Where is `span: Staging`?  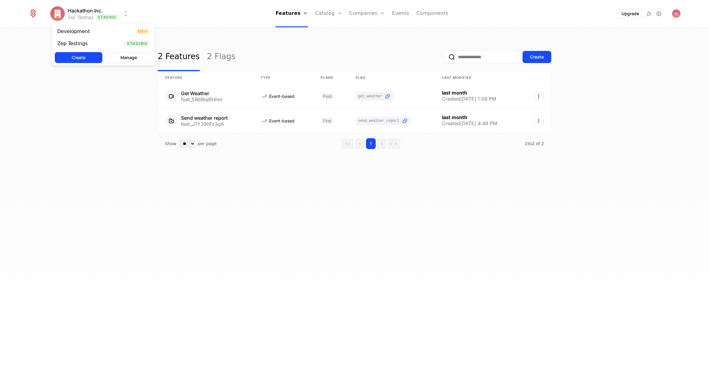 span: Staging is located at coordinates (137, 44).